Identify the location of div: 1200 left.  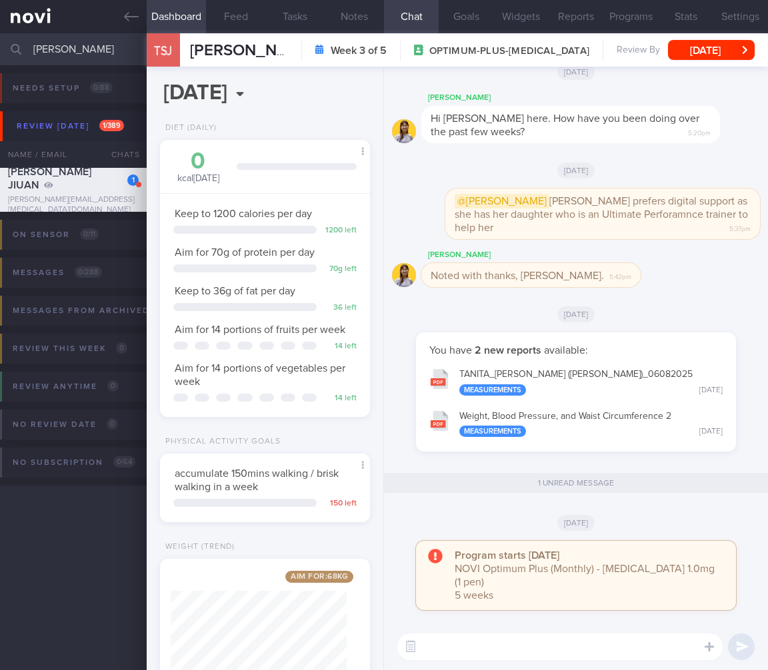
(340, 231).